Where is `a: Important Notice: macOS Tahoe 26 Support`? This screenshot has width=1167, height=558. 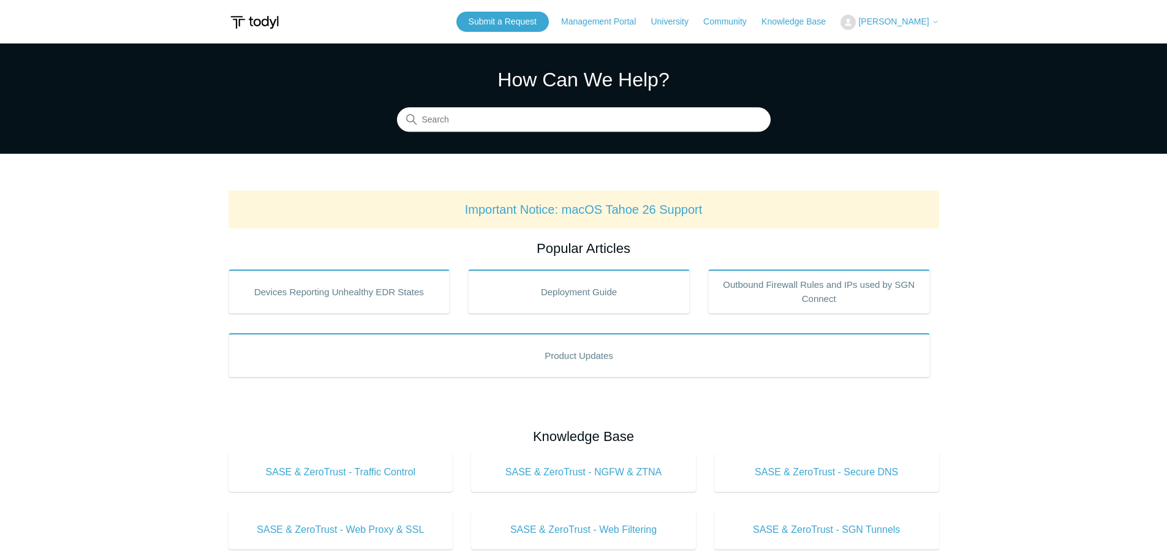 a: Important Notice: macOS Tahoe 26 Support is located at coordinates (584, 209).